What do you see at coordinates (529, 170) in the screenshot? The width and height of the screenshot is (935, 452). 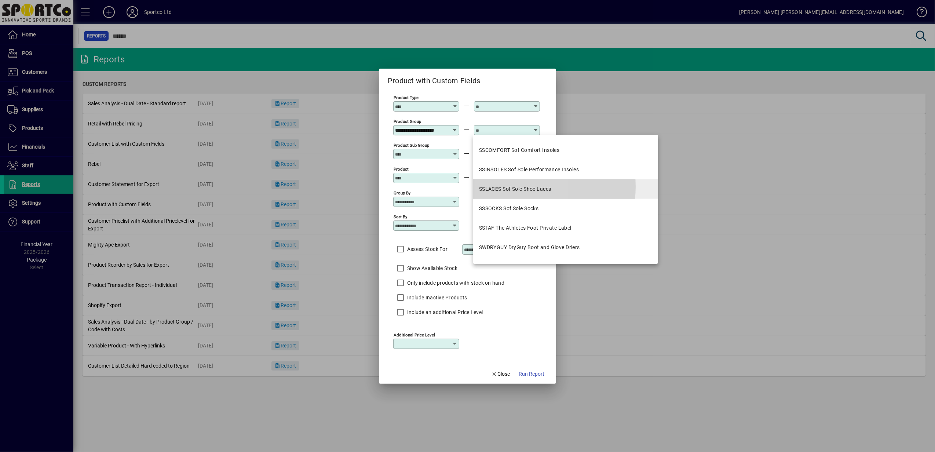 I see `div: SSINSOLES Sof Sole Performance Insoles` at bounding box center [529, 170].